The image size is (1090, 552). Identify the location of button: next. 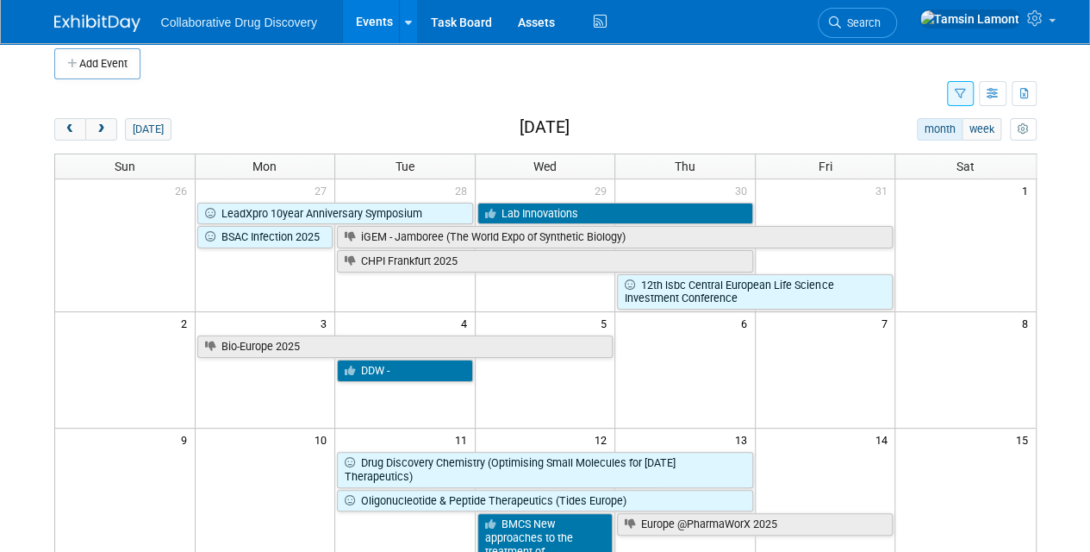
(101, 129).